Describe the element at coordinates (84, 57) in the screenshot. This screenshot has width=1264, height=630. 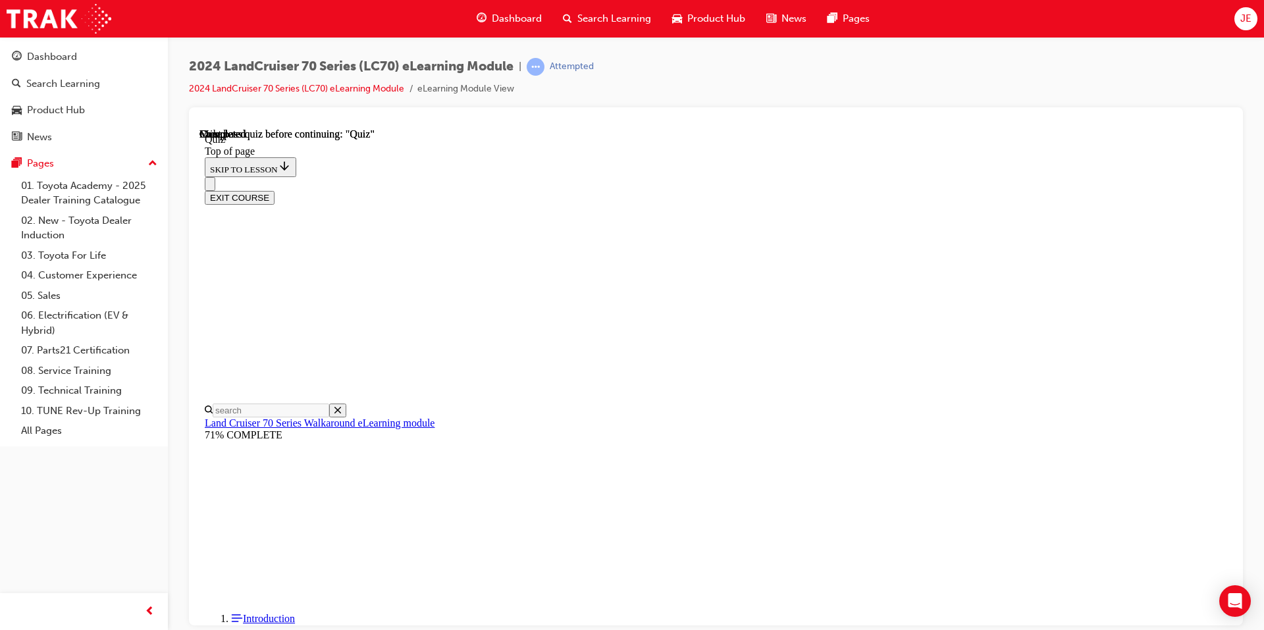
I see `a: Dashboard` at that location.